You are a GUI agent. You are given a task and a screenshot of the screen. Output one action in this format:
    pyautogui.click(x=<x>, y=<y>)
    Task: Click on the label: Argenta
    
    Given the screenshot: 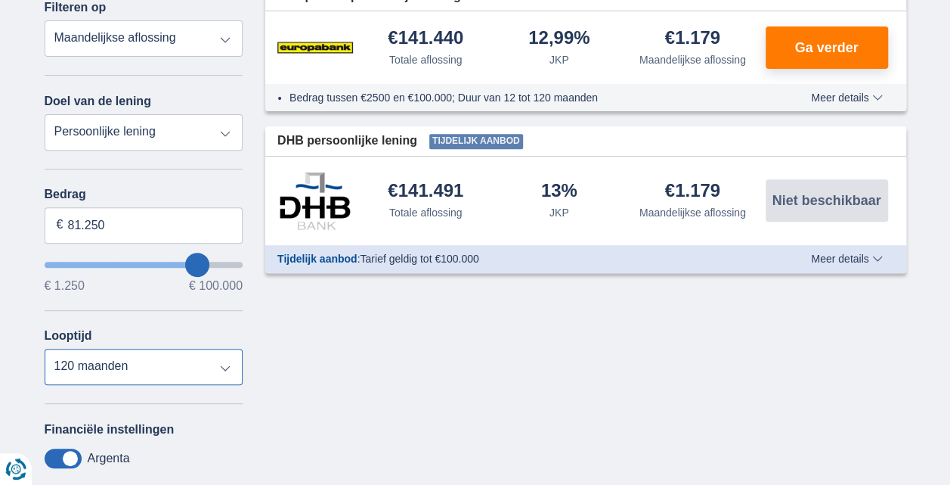 What is the action you would take?
    pyautogui.click(x=109, y=458)
    